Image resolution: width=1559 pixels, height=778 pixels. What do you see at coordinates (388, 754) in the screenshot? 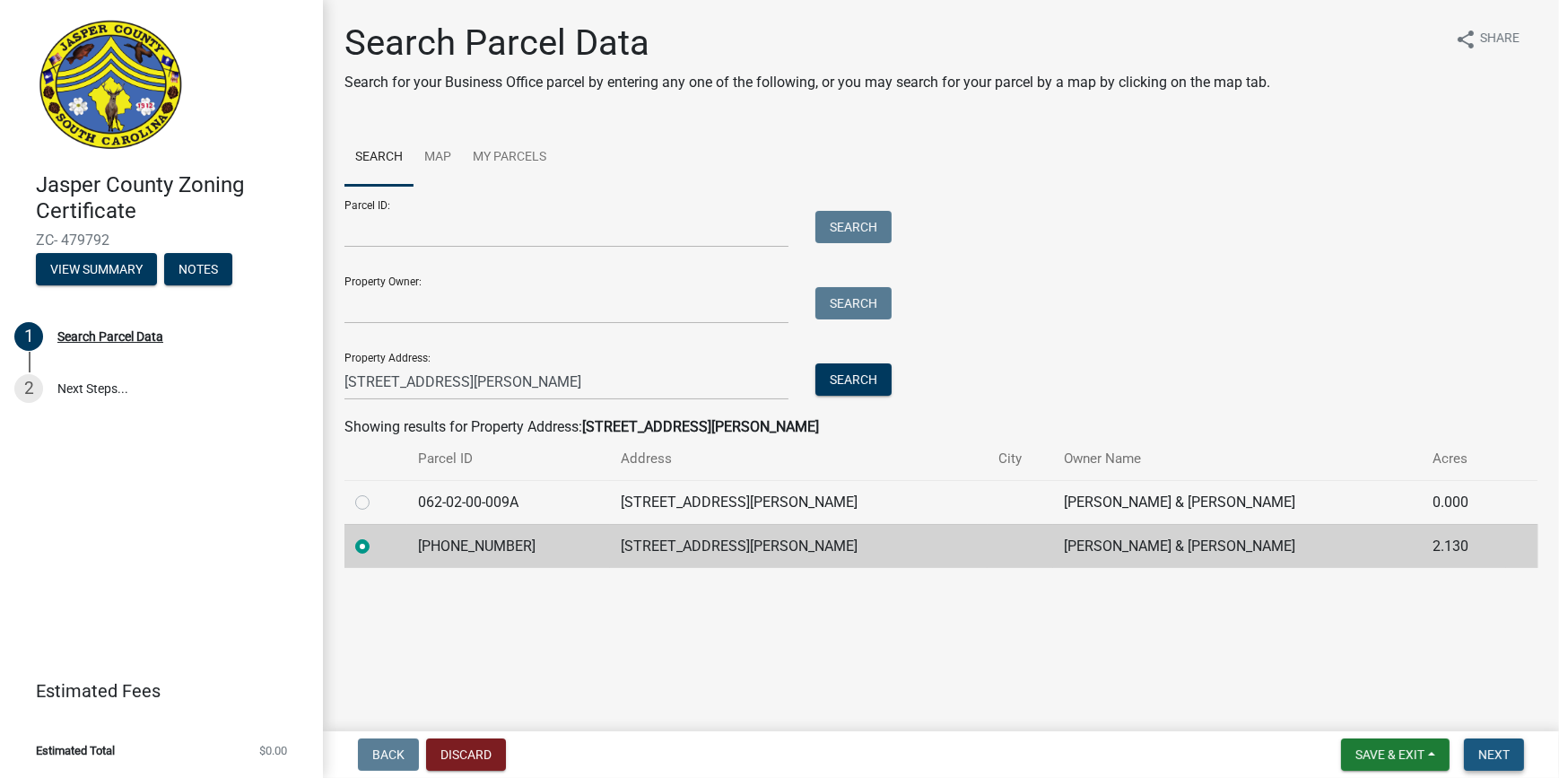
I see `button: Back` at bounding box center [388, 754].